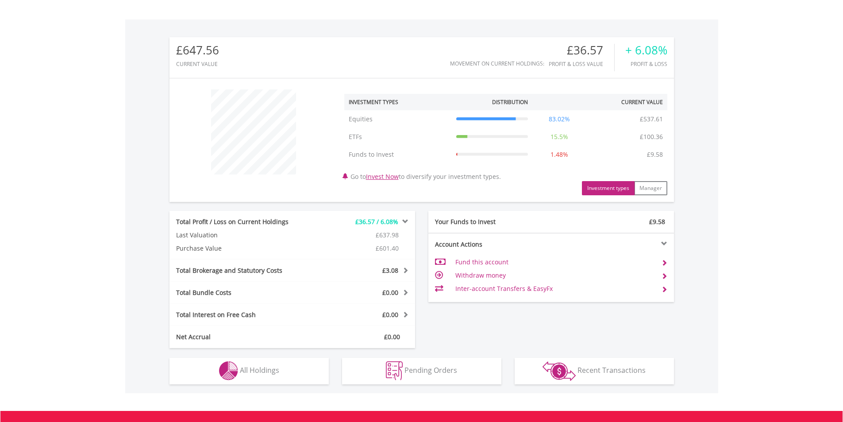 The image size is (843, 422). Describe the element at coordinates (595, 371) in the screenshot. I see `button: Recent Transactions` at that location.